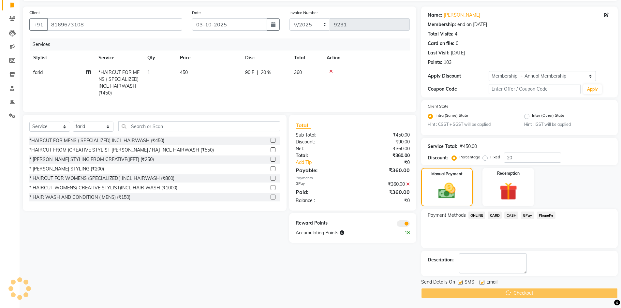  What do you see at coordinates (103, 188) in the screenshot?
I see `div: * HAIRCUT WOMENS( CREATIVE STYLIST)INCL HAIR WASH (₹1000)` at bounding box center [103, 188].